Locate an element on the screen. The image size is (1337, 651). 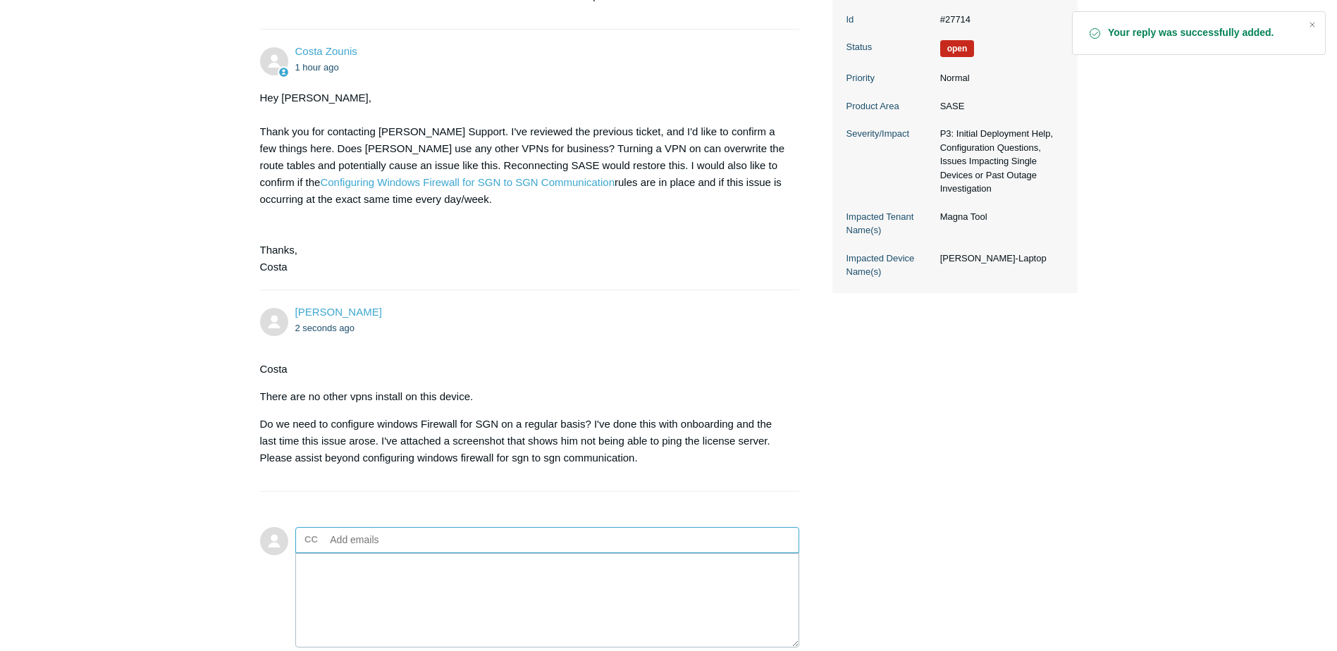
dd: #27714 is located at coordinates (998, 20).